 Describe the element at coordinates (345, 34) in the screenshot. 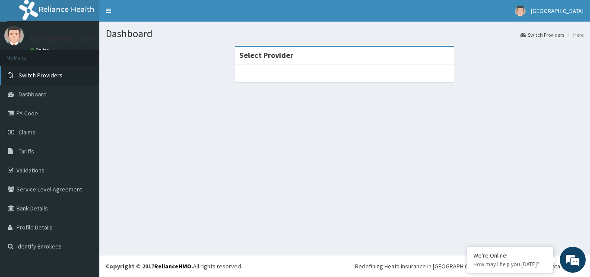

I see `h1: Dashboard` at that location.